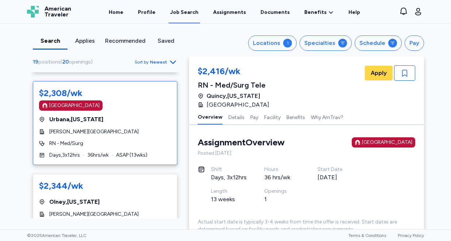 This screenshot has width=451, height=241. What do you see at coordinates (282, 177) in the screenshot?
I see `div: 36 hrs/wk` at bounding box center [282, 177].